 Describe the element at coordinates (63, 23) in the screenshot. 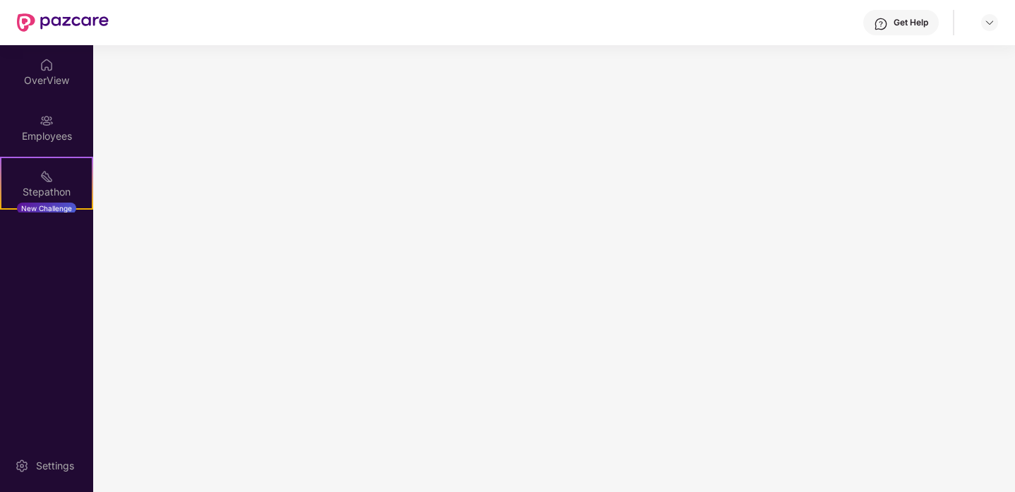

I see `img: New Pazcare Logo` at that location.